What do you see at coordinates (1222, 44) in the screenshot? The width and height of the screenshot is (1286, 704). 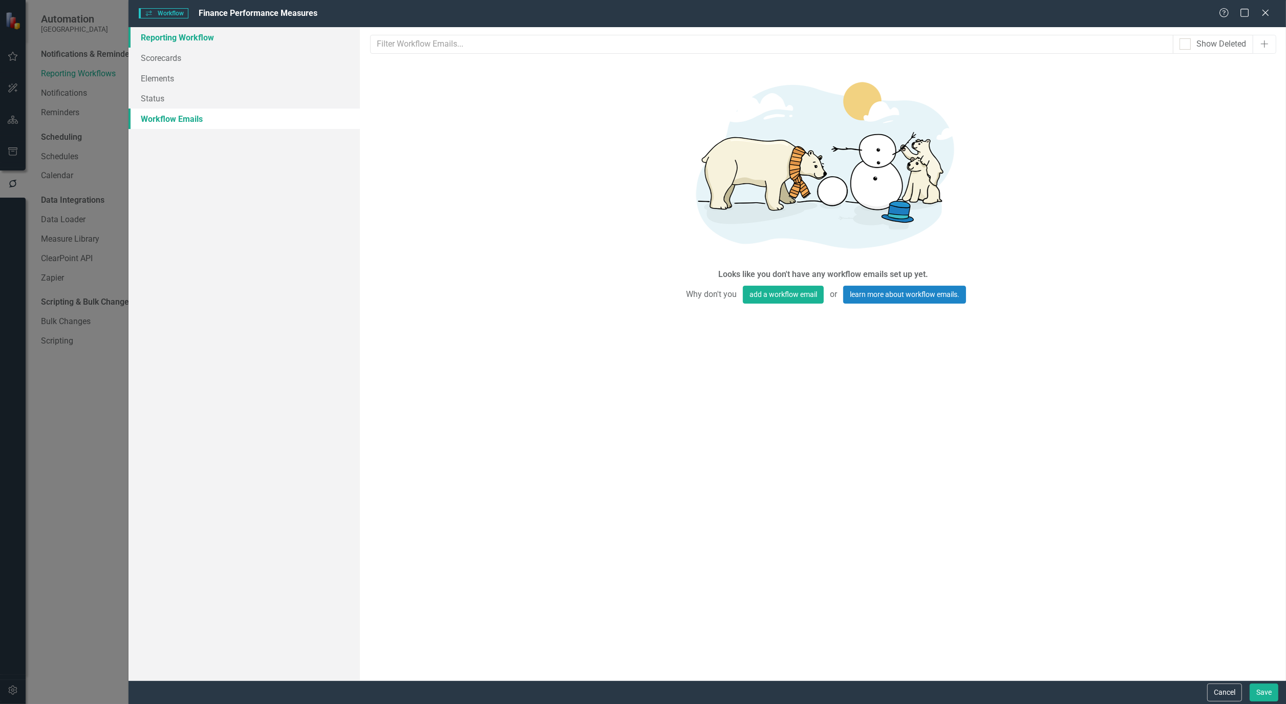 I see `div: Show Deleted` at bounding box center [1222, 44].